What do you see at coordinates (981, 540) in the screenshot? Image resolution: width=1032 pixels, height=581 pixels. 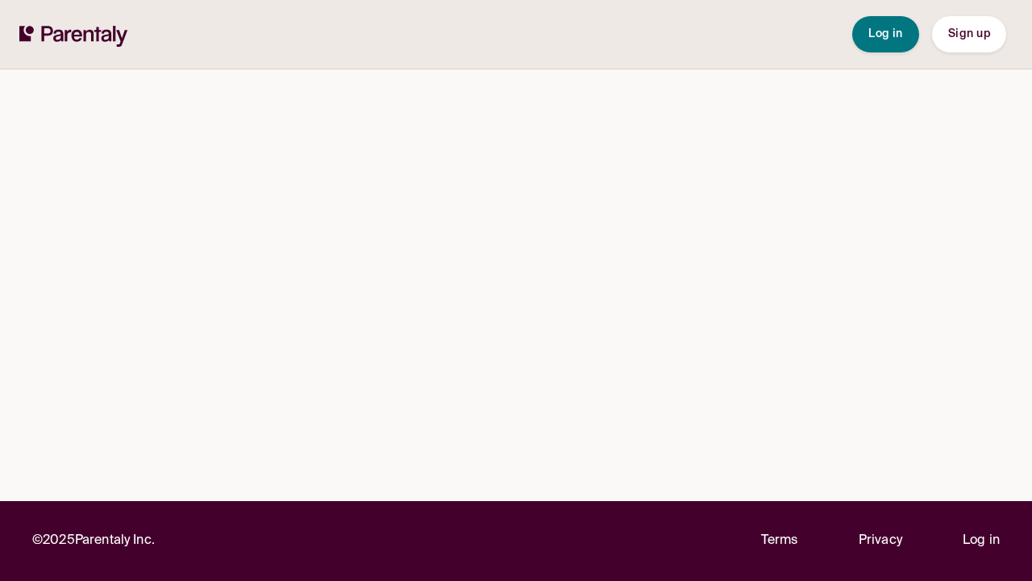 I see `a: Log in` at bounding box center [981, 540].